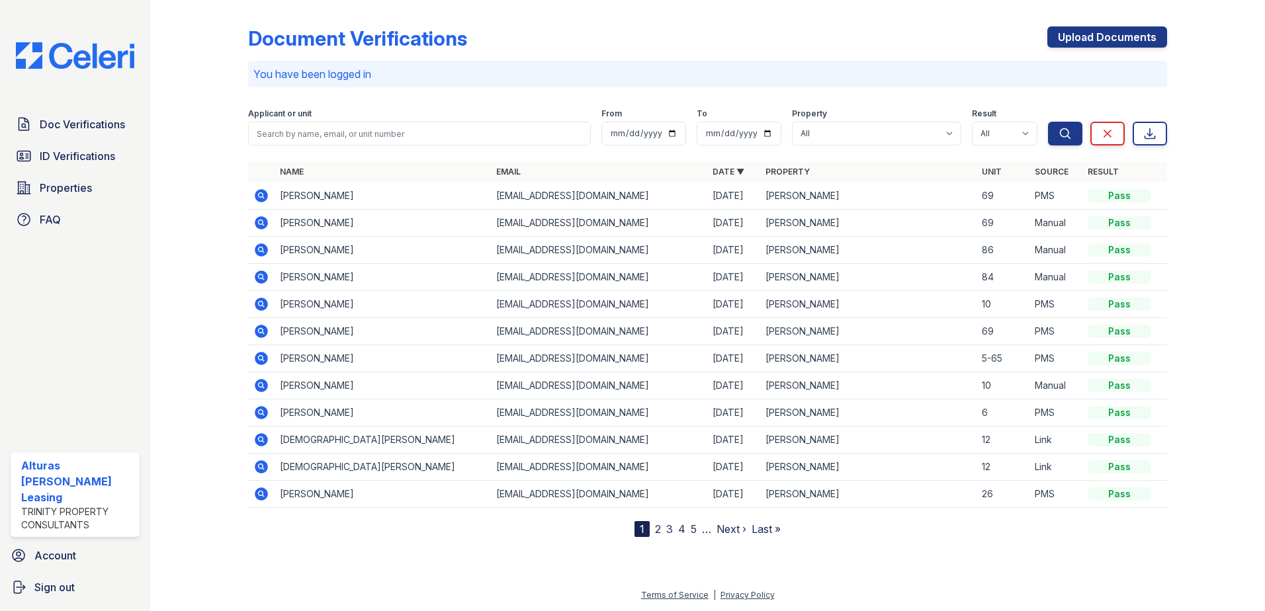  Describe the element at coordinates (984, 114) in the screenshot. I see `label: Result` at that location.